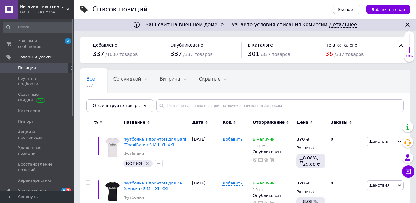 The height and width of the screenshot is (203, 416). I want to click on span: Не в каталоге, so click(342, 45).